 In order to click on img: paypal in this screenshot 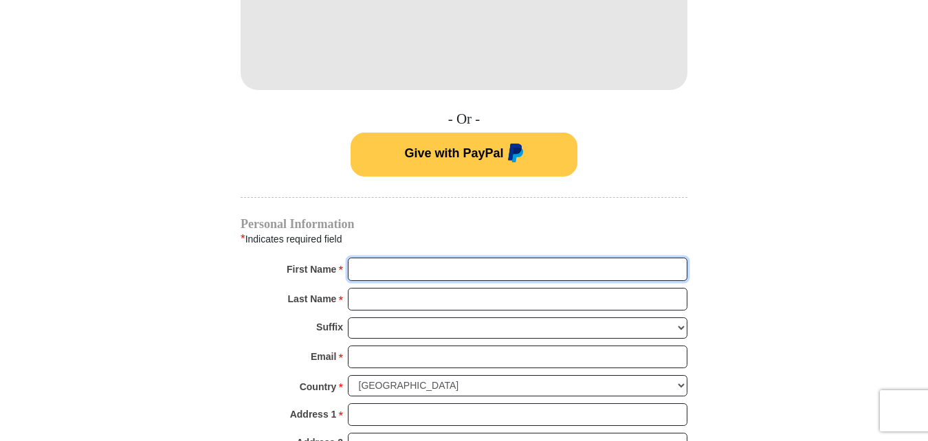, I will do `click(513, 155)`.